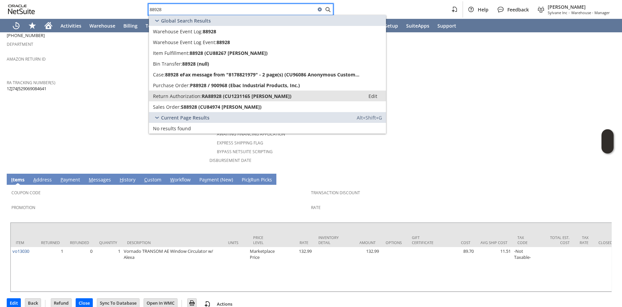 The width and height of the screenshot is (622, 307). Describe the element at coordinates (172, 179) in the screenshot. I see `span: W` at that location.